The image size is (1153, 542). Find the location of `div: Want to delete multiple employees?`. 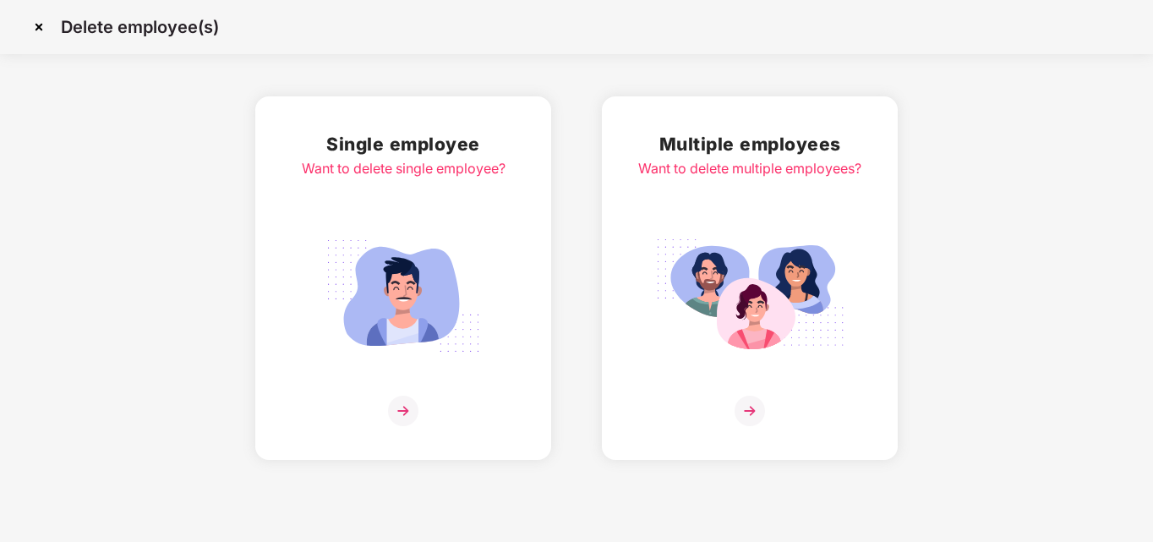

div: Want to delete multiple employees? is located at coordinates (750, 168).